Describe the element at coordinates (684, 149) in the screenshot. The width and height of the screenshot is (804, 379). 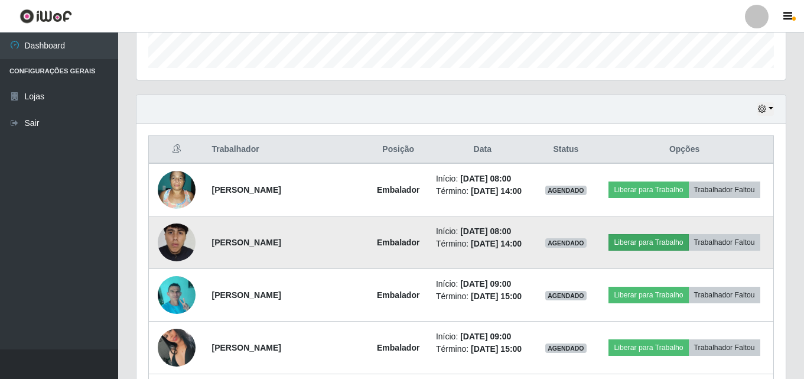
I see `th: Opções` at that location.